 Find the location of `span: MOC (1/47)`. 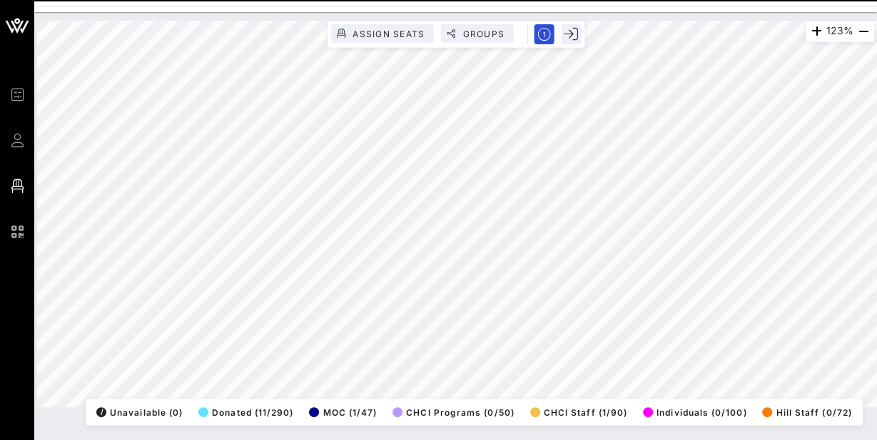

span: MOC (1/47) is located at coordinates (343, 412).